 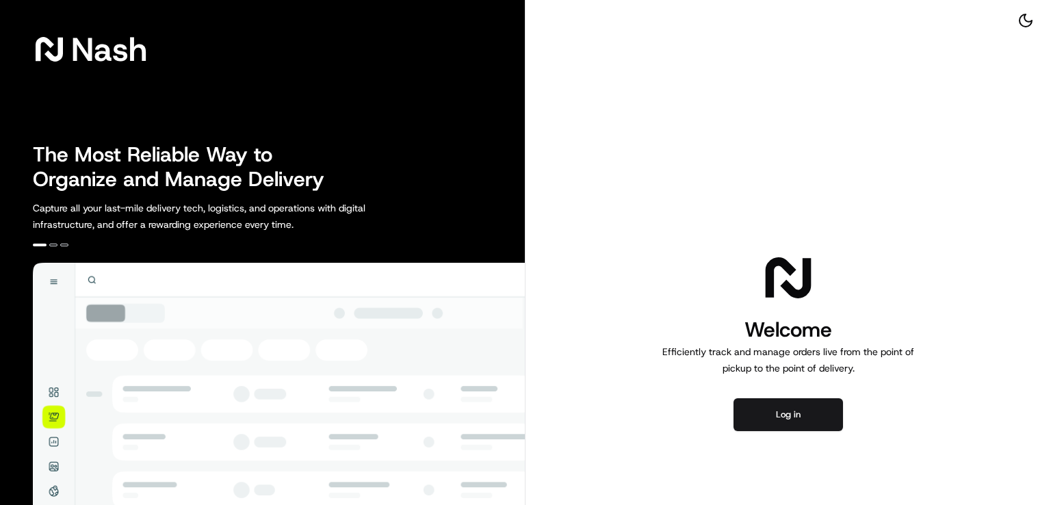 I want to click on p: Capture all your last-mile delivery tech, logistics, and operations with digital infrastructure, ..., so click(x=230, y=216).